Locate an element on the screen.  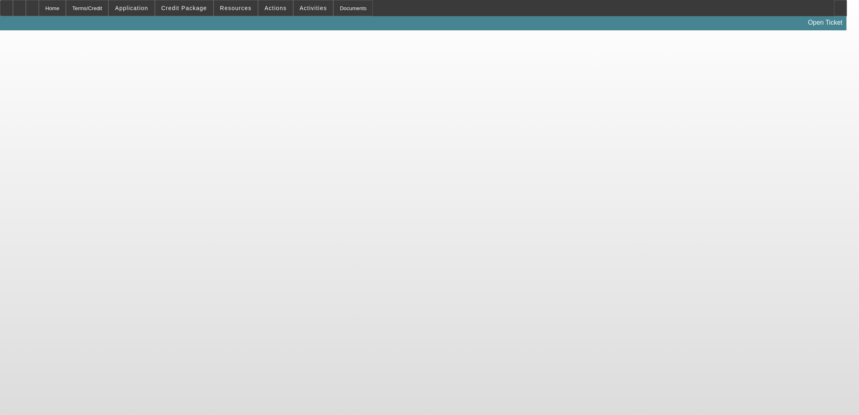
button: Actions is located at coordinates (275, 8).